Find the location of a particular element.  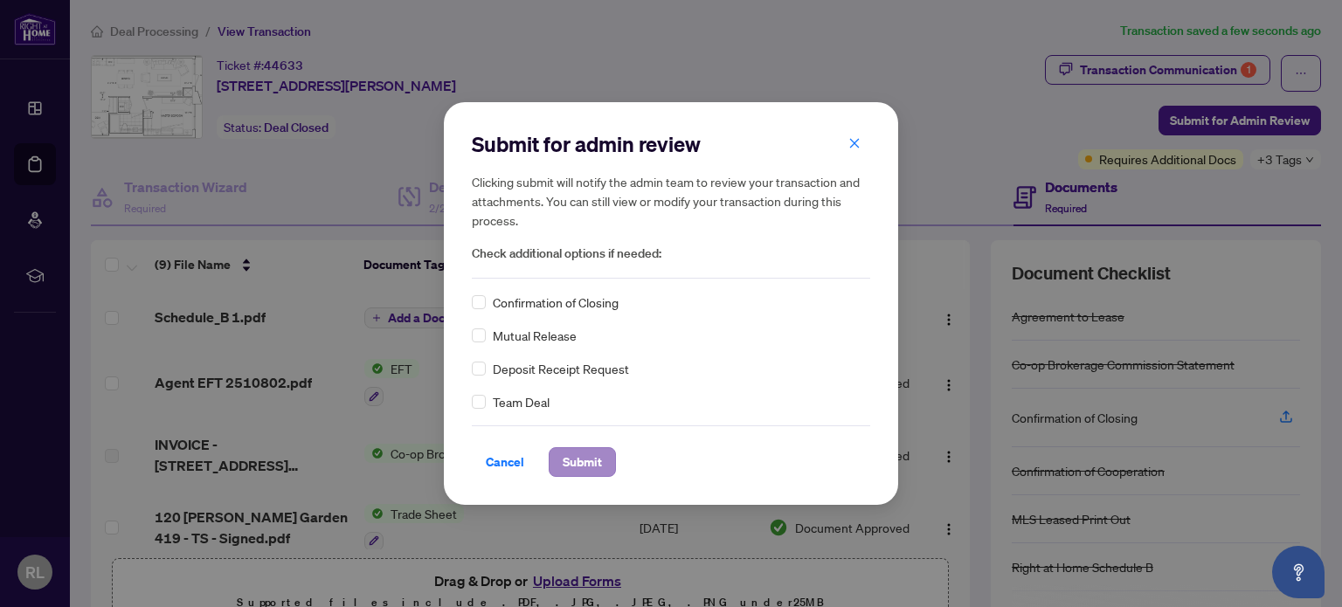

span: Team Deal is located at coordinates (521, 402).